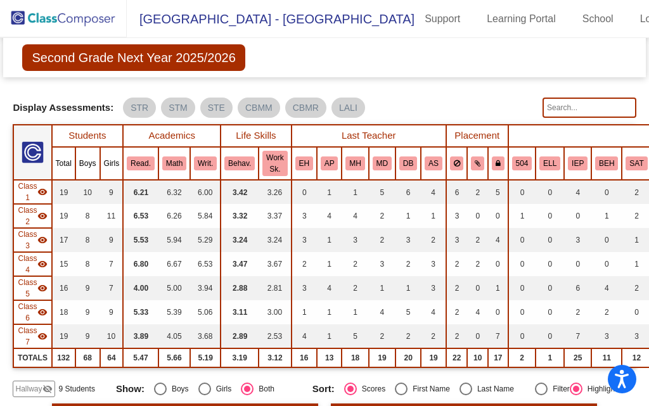  What do you see at coordinates (304, 164) in the screenshot?
I see `button: EH` at bounding box center [304, 164].